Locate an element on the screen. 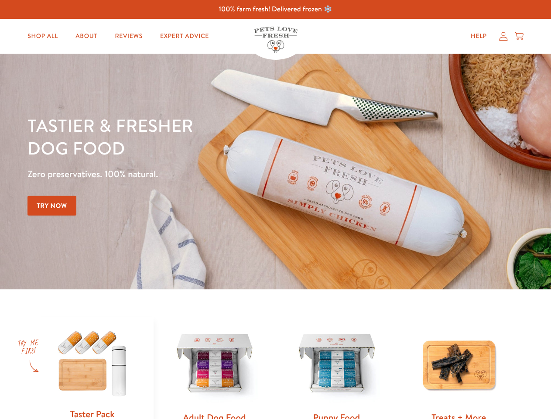 The image size is (551, 419). a: Help is located at coordinates (479, 36).